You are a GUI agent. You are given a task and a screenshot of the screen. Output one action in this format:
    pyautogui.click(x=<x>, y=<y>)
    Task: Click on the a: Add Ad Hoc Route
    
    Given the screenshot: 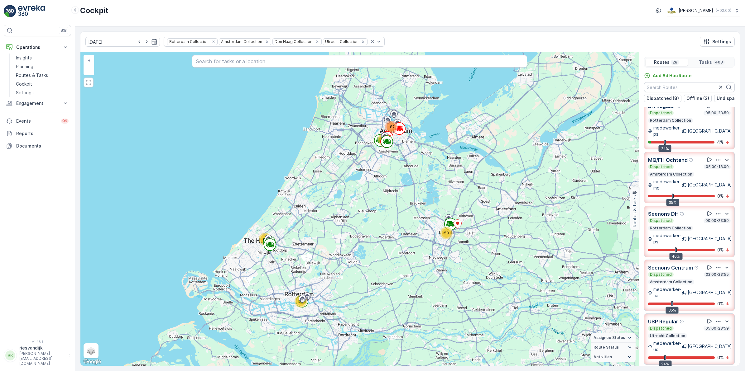 What is the action you would take?
    pyautogui.click(x=667, y=76)
    